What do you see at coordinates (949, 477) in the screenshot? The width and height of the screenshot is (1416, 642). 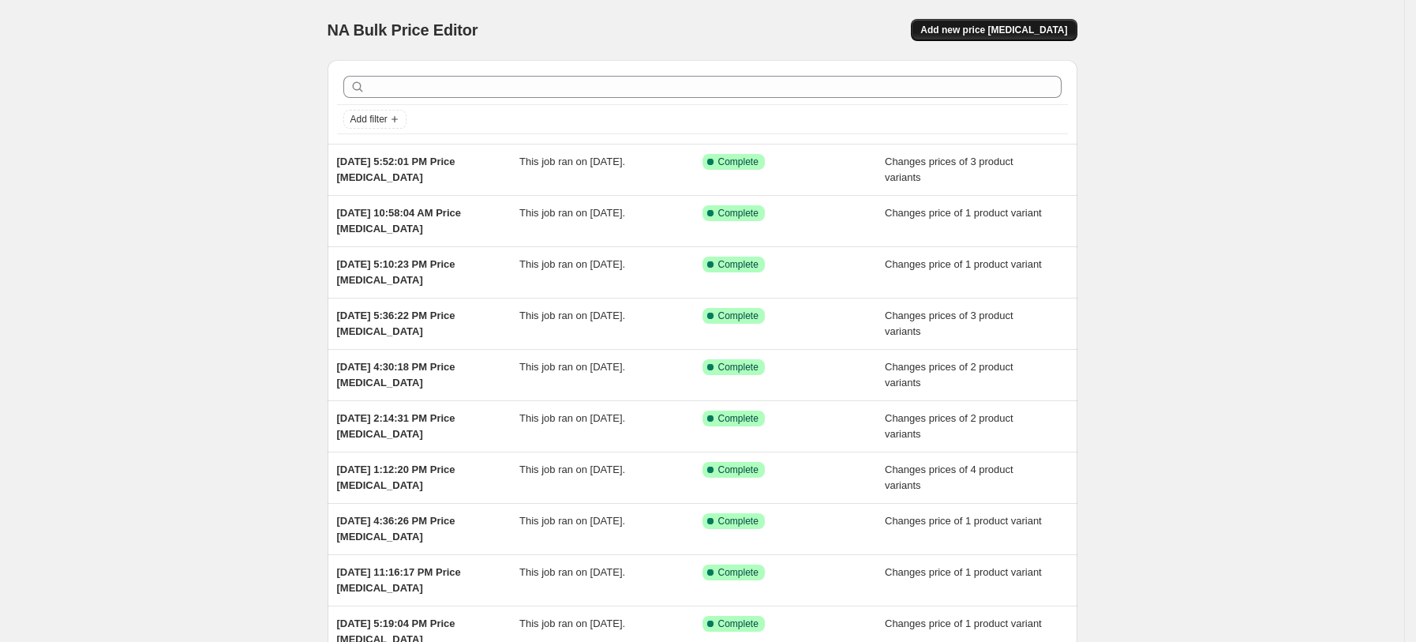 I see `span: Changes prices of 4 product variants` at bounding box center [949, 477].